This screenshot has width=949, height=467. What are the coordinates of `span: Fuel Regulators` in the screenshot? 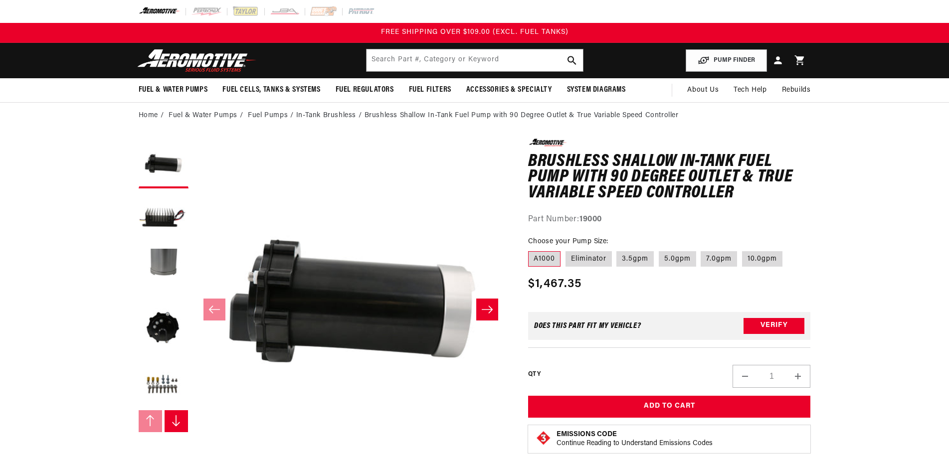 It's located at (365, 90).